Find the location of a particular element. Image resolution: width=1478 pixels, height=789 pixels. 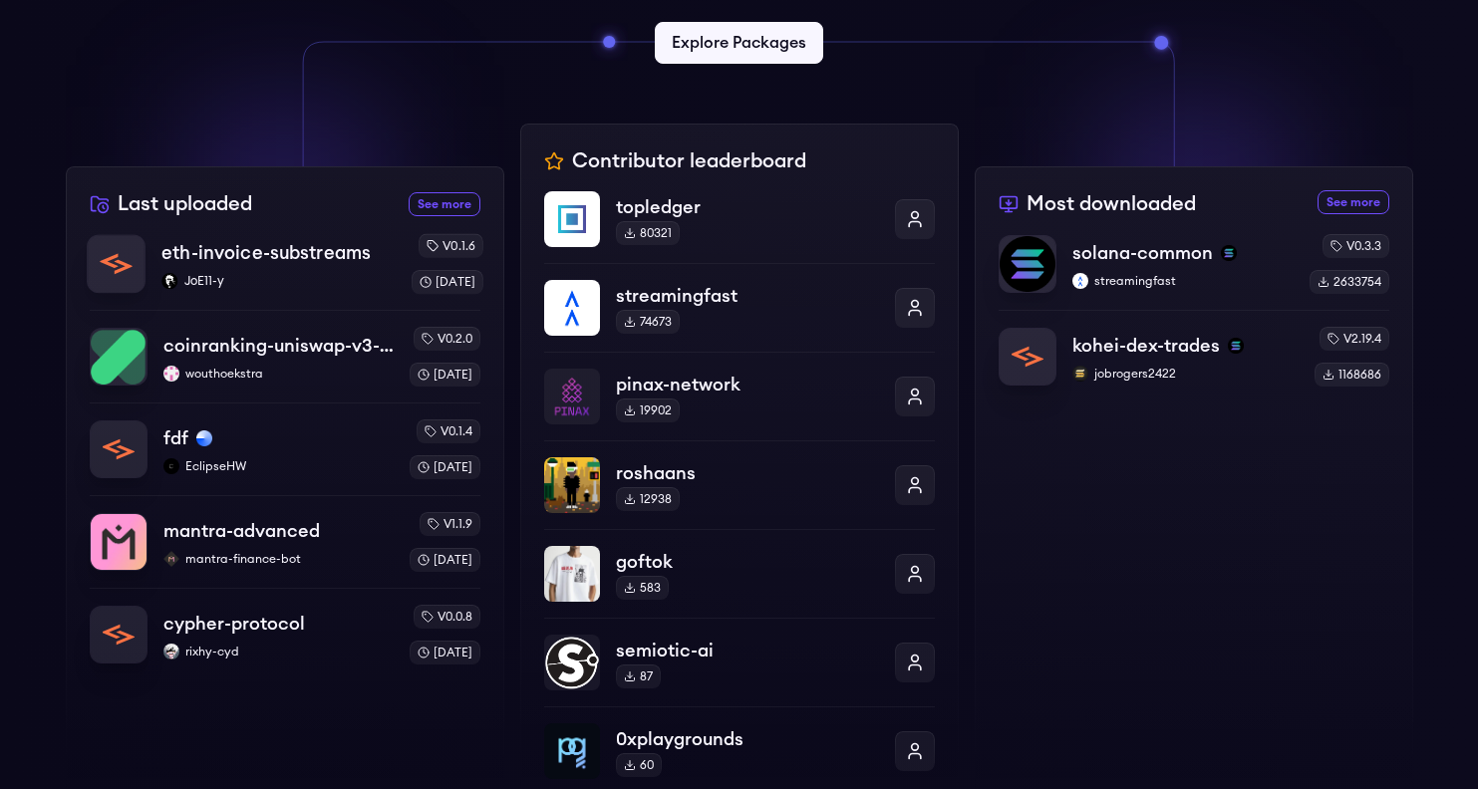

p: coinranking-uniswap-v3-forks is located at coordinates (278, 346).